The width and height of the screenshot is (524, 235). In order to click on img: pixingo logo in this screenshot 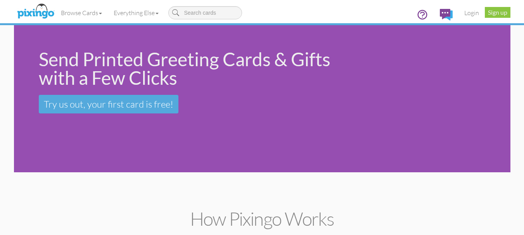, I will do `click(36, 12)`.